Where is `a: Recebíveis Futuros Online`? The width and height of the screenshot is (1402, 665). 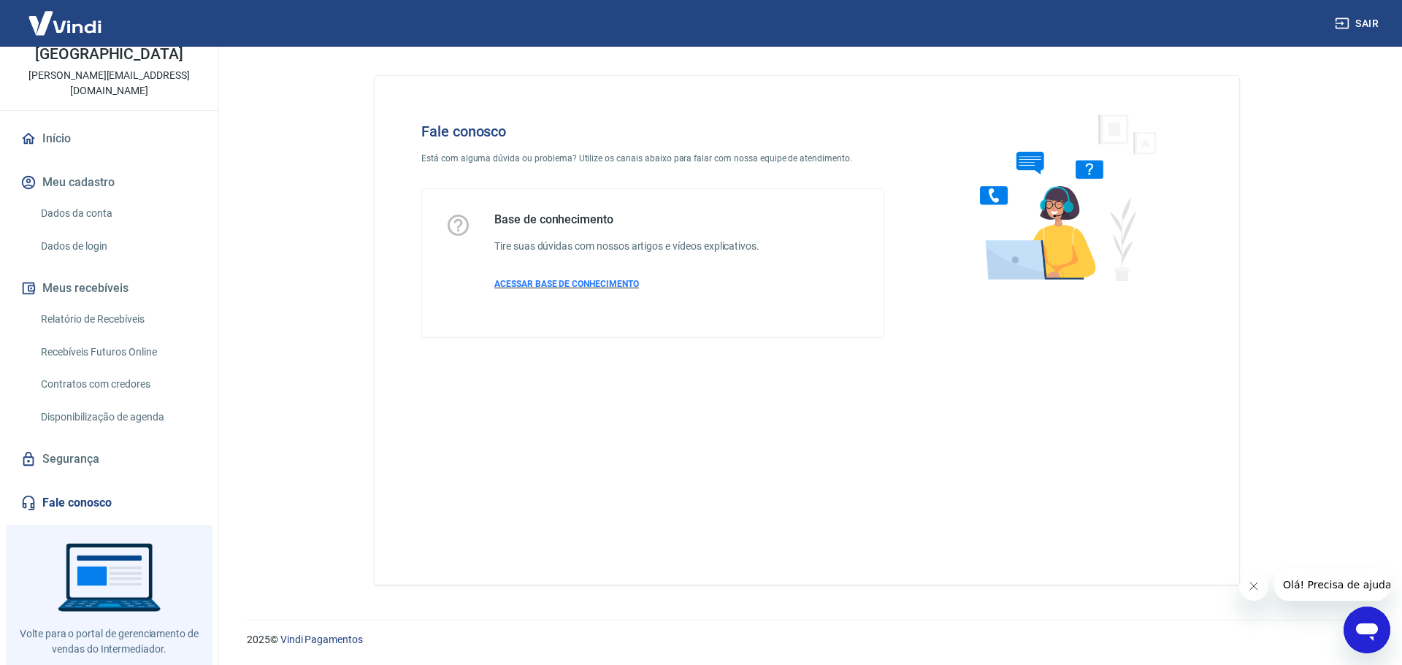
a: Recebíveis Futuros Online is located at coordinates (118, 352).